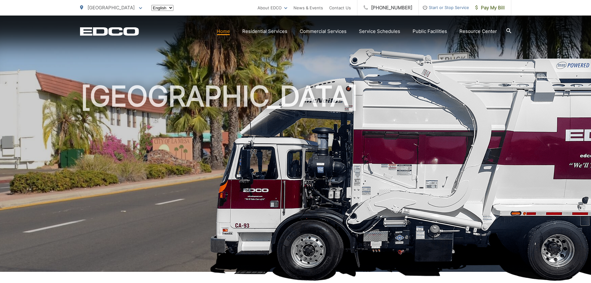  Describe the element at coordinates (223, 31) in the screenshot. I see `a: Home` at that location.